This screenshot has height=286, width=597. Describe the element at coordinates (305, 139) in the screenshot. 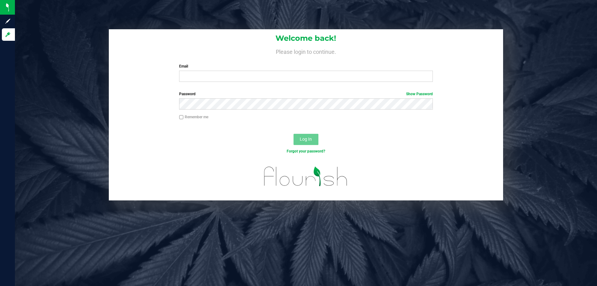

I see `span: Log In` at that location.